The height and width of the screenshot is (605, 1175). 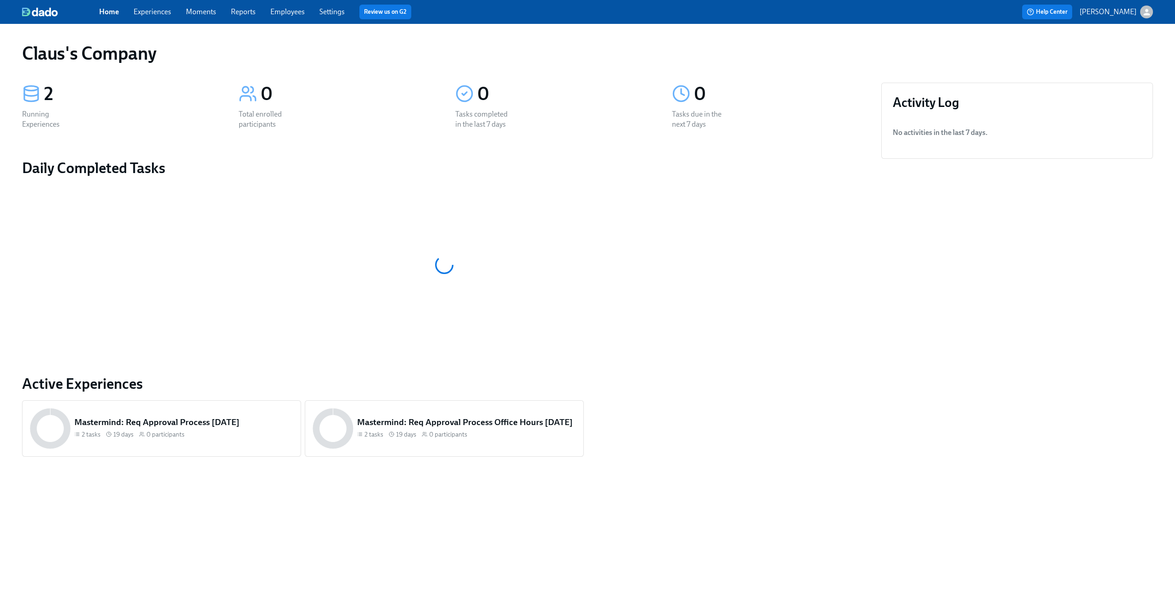 I want to click on a: Reports, so click(x=243, y=11).